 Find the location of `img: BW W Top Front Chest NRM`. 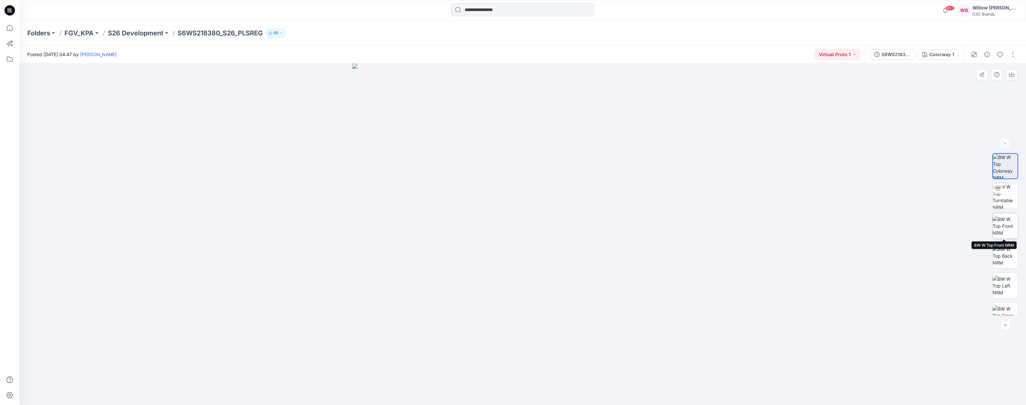

img: BW W Top Front Chest NRM is located at coordinates (1006, 315).